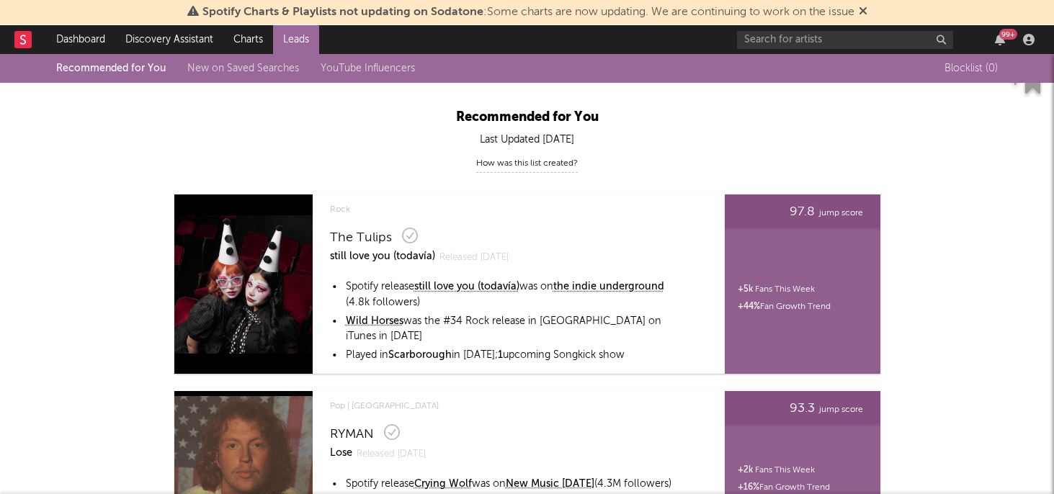  Describe the element at coordinates (845, 40) in the screenshot. I see `input: Search for artists` at that location.